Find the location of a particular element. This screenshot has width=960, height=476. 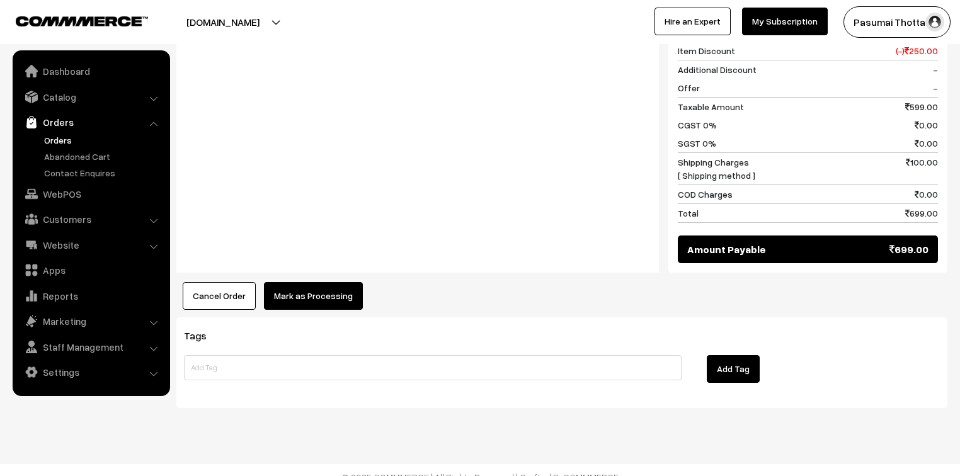

a: Catalog is located at coordinates (91, 97).